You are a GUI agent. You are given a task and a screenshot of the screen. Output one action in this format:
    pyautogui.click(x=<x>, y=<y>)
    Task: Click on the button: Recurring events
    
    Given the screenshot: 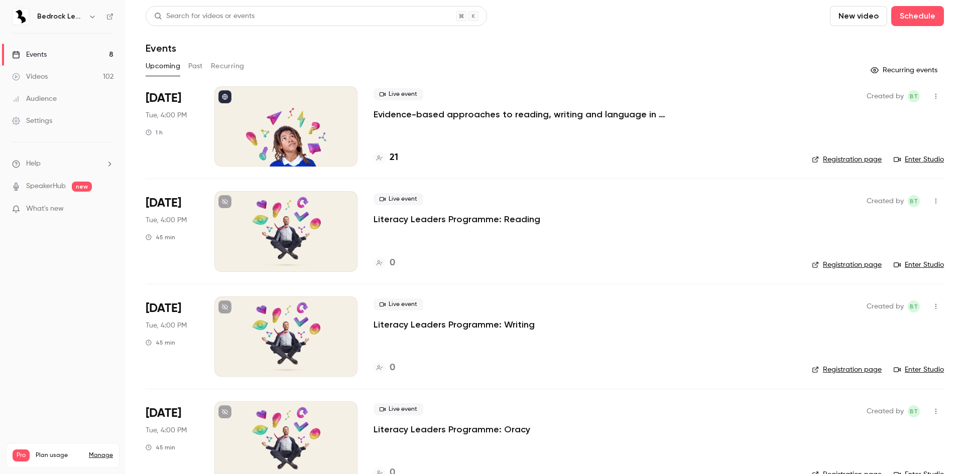 What is the action you would take?
    pyautogui.click(x=905, y=70)
    